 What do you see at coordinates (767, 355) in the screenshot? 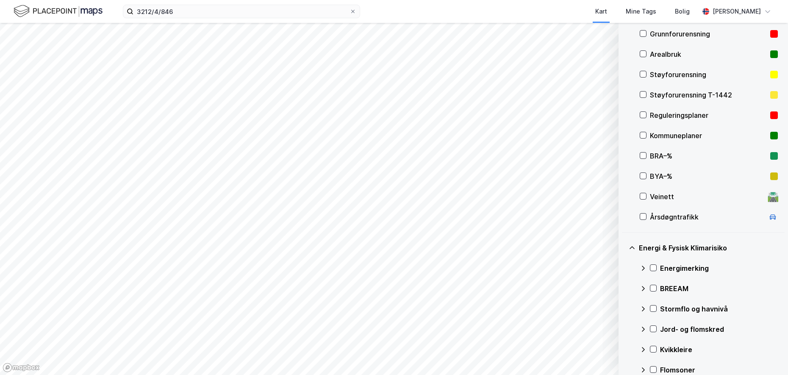
I see `div: Chat Widget` at bounding box center [767, 355].